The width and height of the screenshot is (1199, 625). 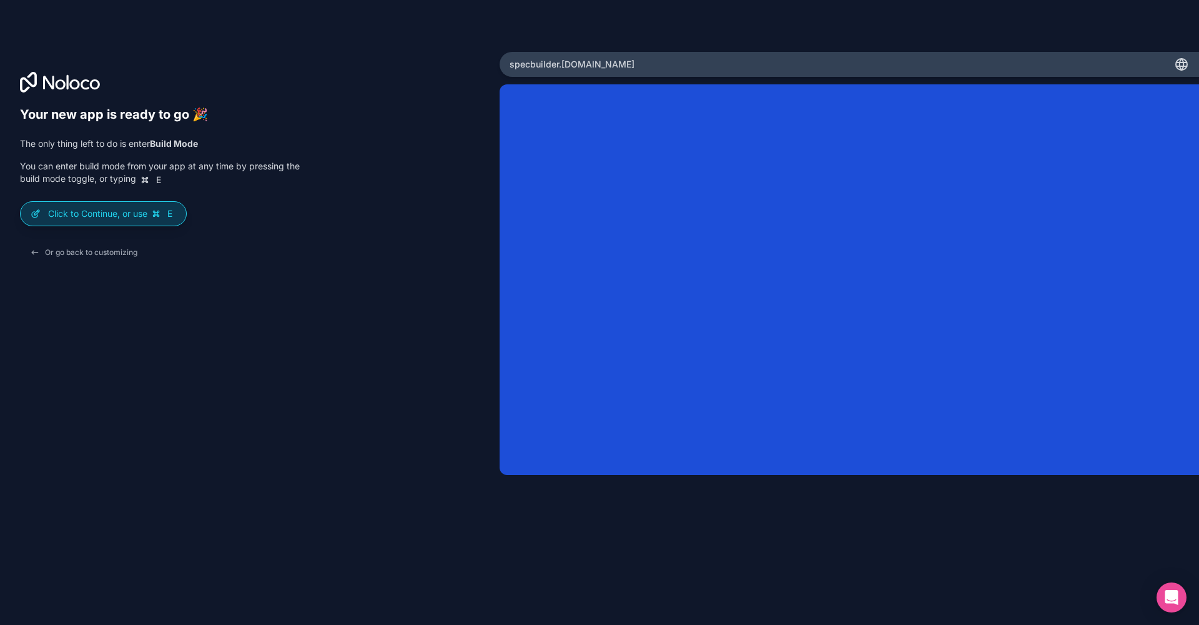 What do you see at coordinates (160, 114) in the screenshot?
I see `h6: Your new app is ready to go 🎉` at bounding box center [160, 114].